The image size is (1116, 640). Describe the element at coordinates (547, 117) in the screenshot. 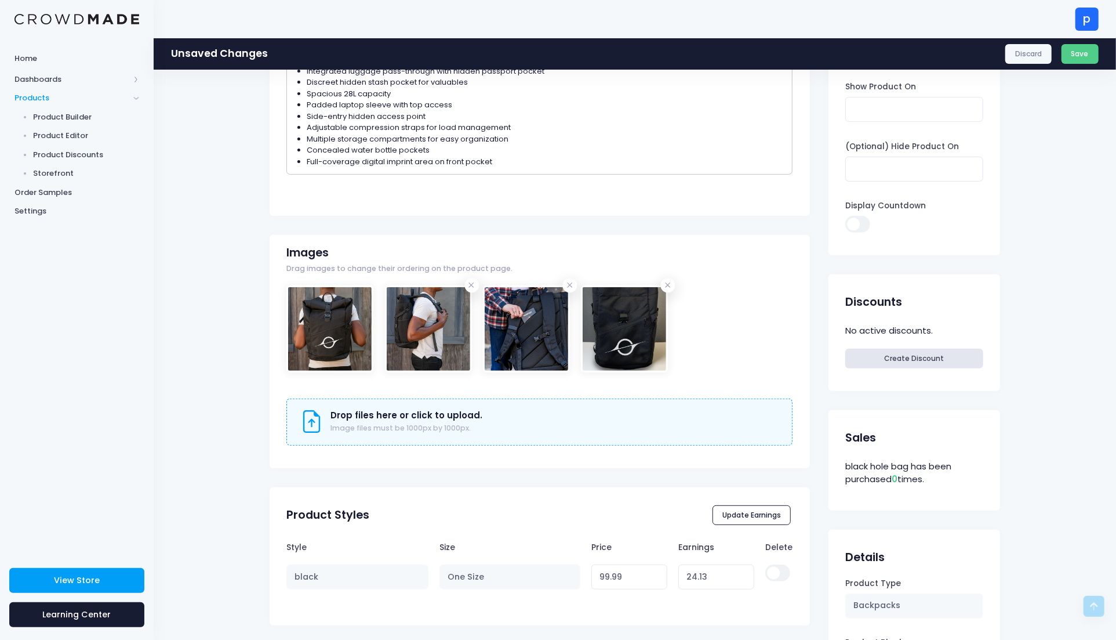

I see `li: Side-entry hidden access point` at that location.